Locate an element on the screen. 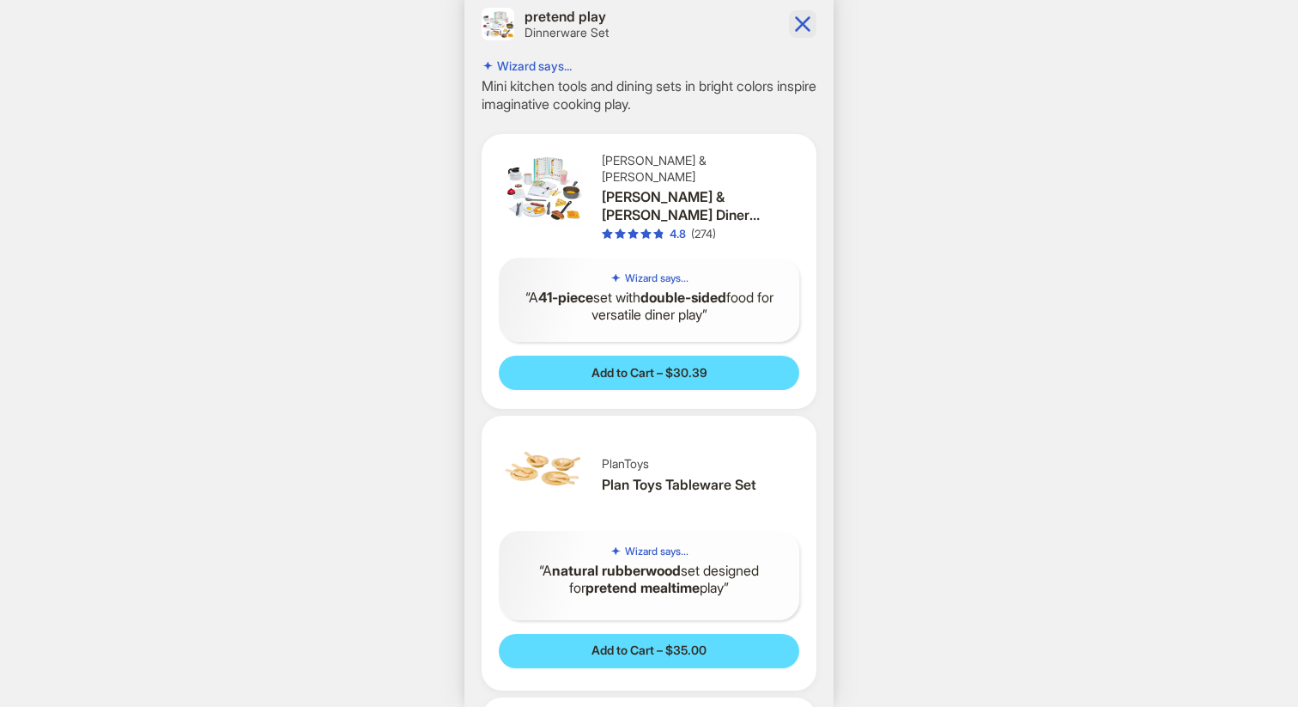 The image size is (1298, 707). div: 4.8 is located at coordinates (678, 234).